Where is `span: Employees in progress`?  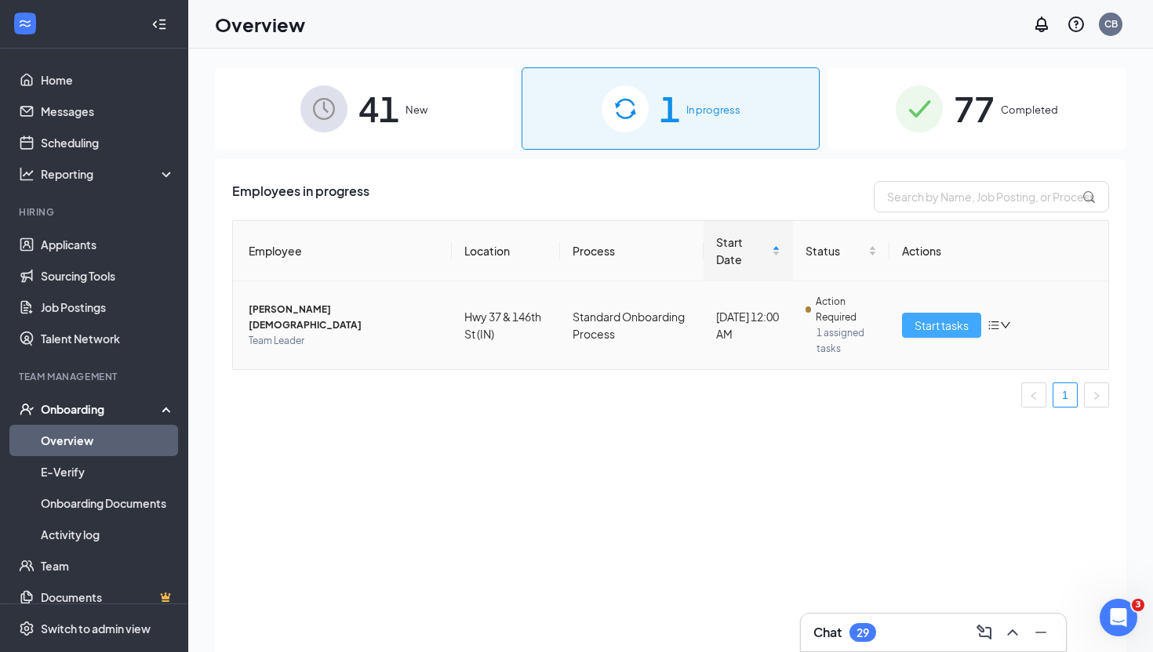 span: Employees in progress is located at coordinates (300, 197).